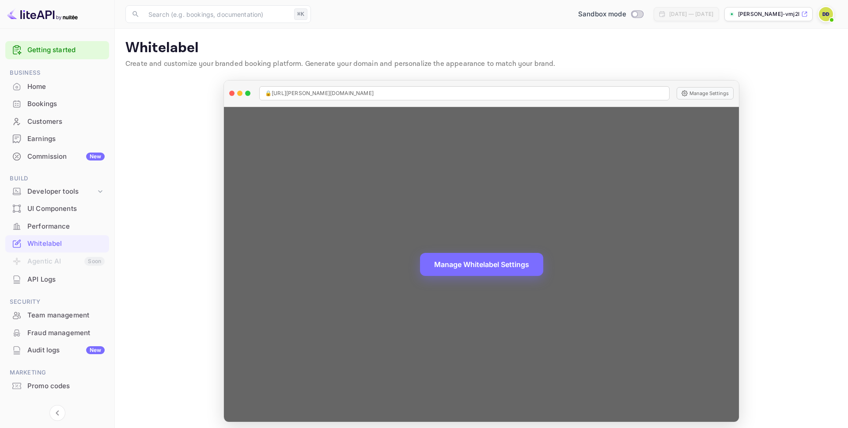 Image resolution: width=848 pixels, height=428 pixels. I want to click on div: Commission, so click(66, 156).